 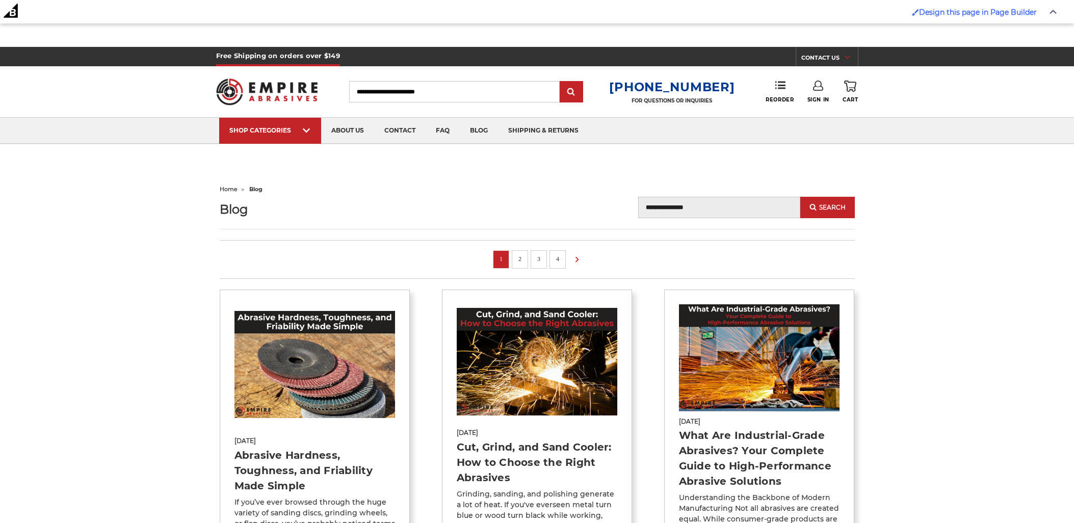 I want to click on a: shipping & returns, so click(x=544, y=131).